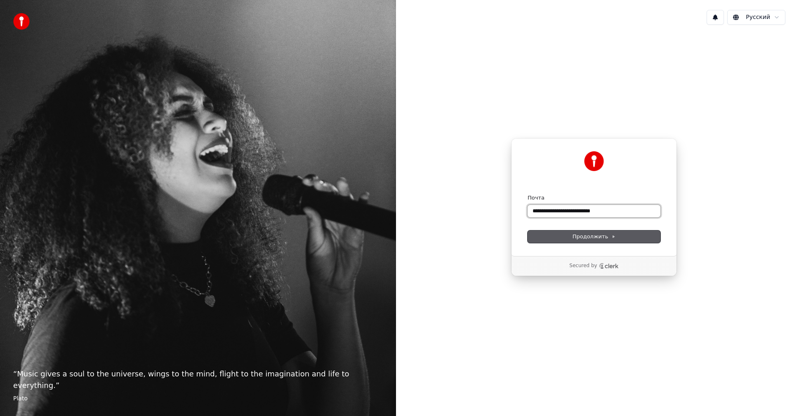  I want to click on footer: Plato, so click(198, 399).